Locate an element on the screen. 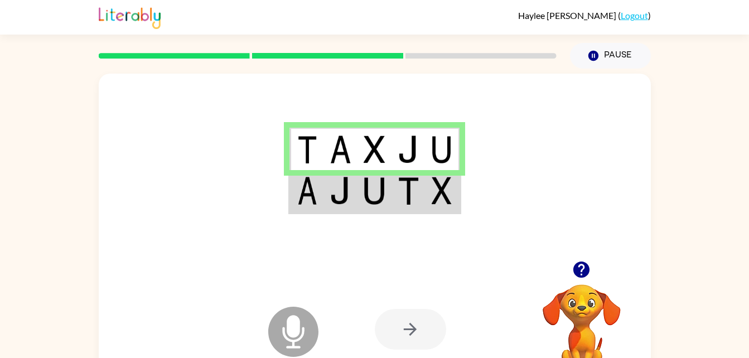  a: Logout is located at coordinates (634, 15).